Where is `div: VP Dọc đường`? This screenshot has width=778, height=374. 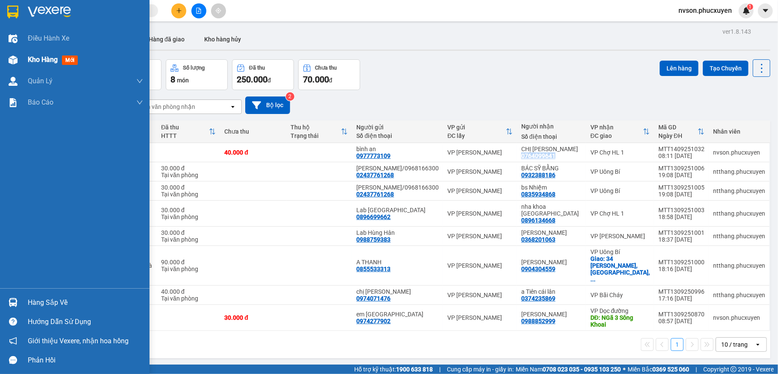 div: VP Dọc đường is located at coordinates (620, 311).